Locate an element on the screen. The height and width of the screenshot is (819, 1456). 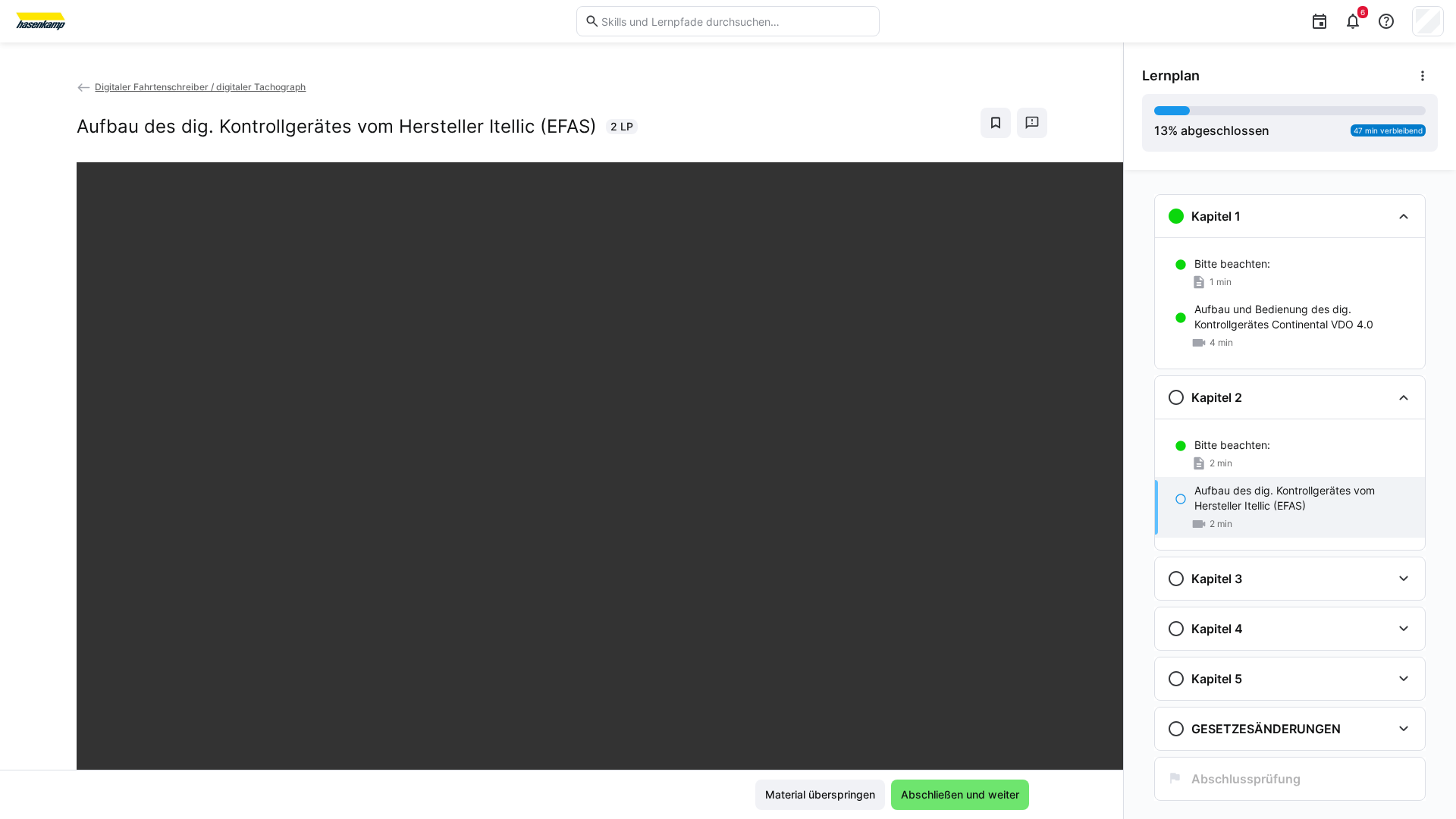
h3: Kapitel 4 is located at coordinates (1217, 629).